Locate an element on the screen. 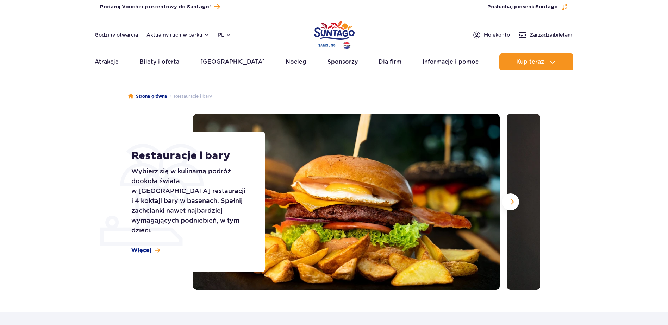  span: Zarządzaj biletami is located at coordinates (551, 35).